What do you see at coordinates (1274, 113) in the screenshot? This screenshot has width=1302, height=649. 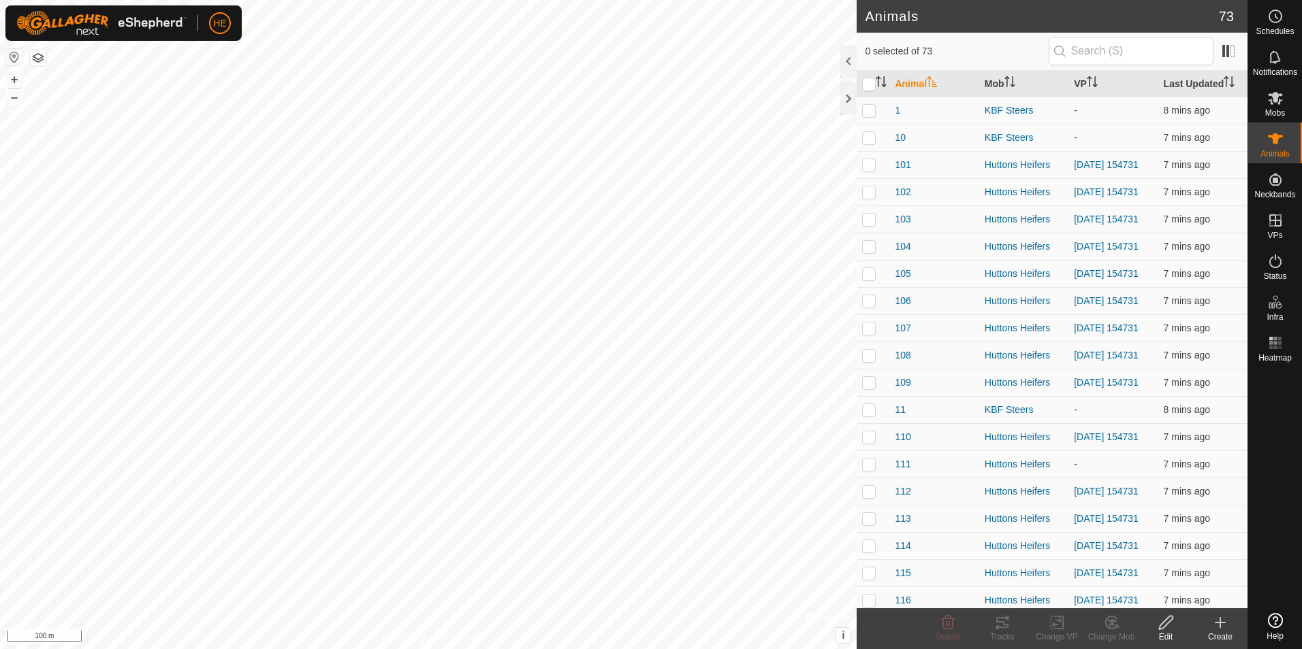 I see `span: Mobs` at bounding box center [1274, 113].